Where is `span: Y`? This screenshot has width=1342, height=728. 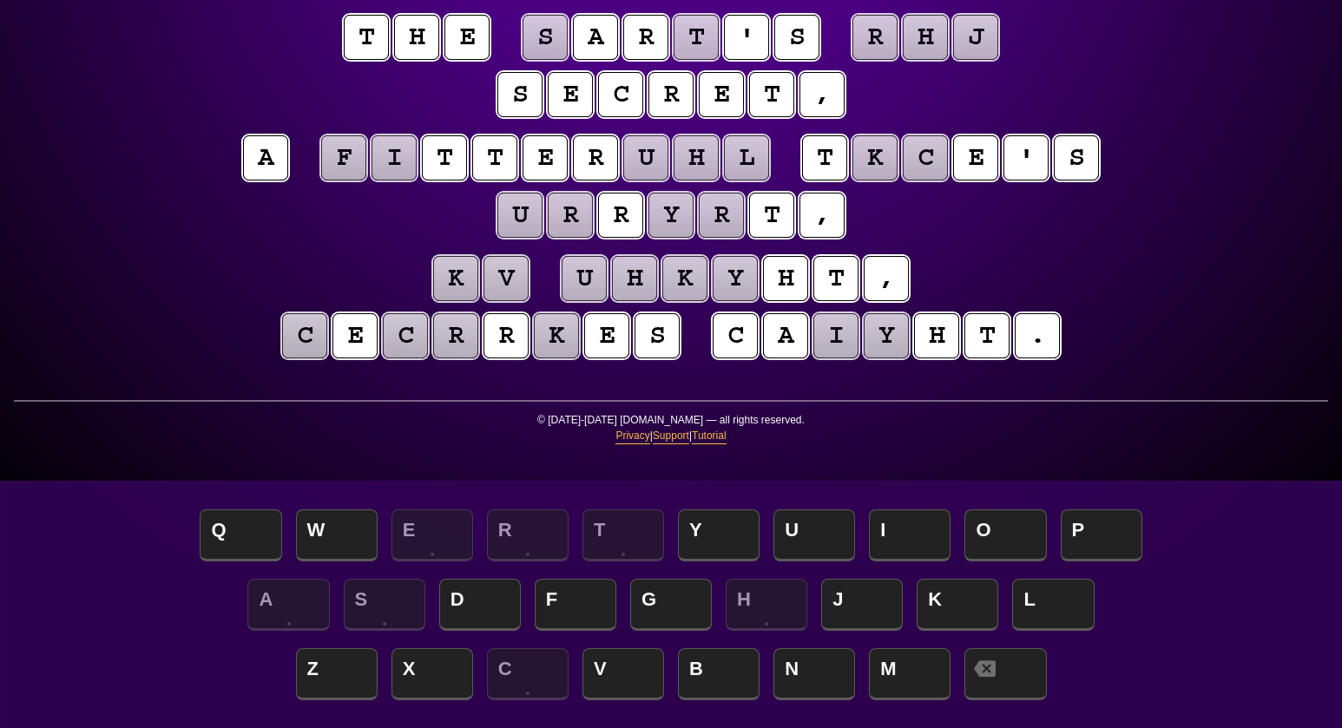
span: Y is located at coordinates (719, 536).